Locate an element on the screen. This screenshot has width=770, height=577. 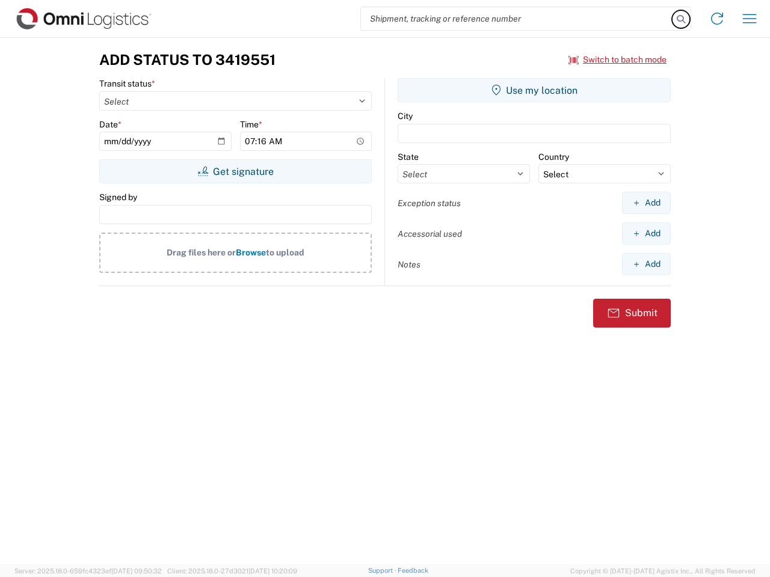
label: Time is located at coordinates (251, 124).